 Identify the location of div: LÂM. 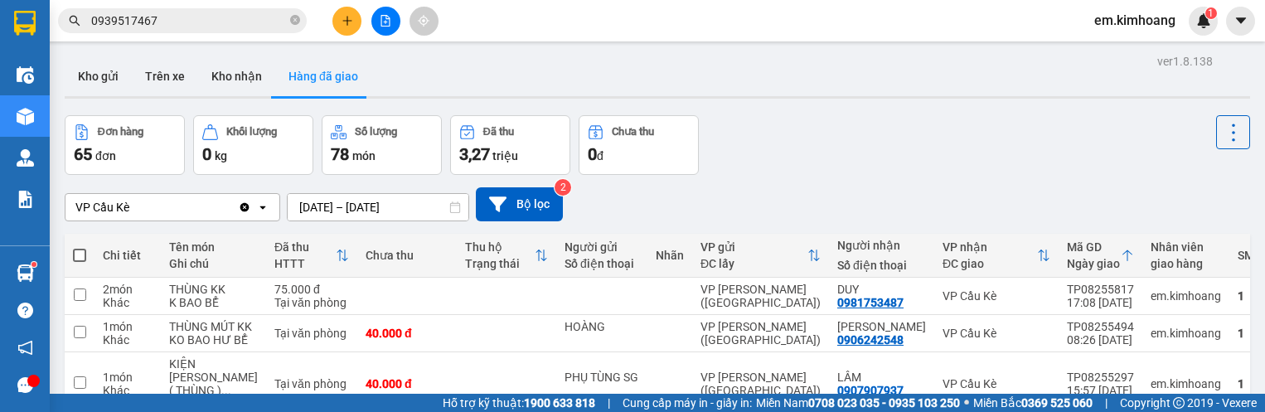
(881, 377).